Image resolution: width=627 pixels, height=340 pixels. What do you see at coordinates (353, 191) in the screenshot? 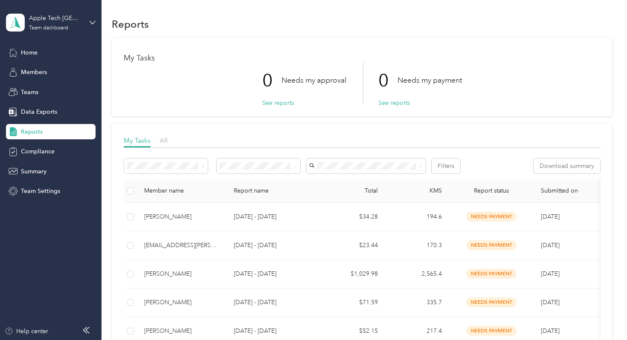
I see `div: Total` at bounding box center [353, 191].